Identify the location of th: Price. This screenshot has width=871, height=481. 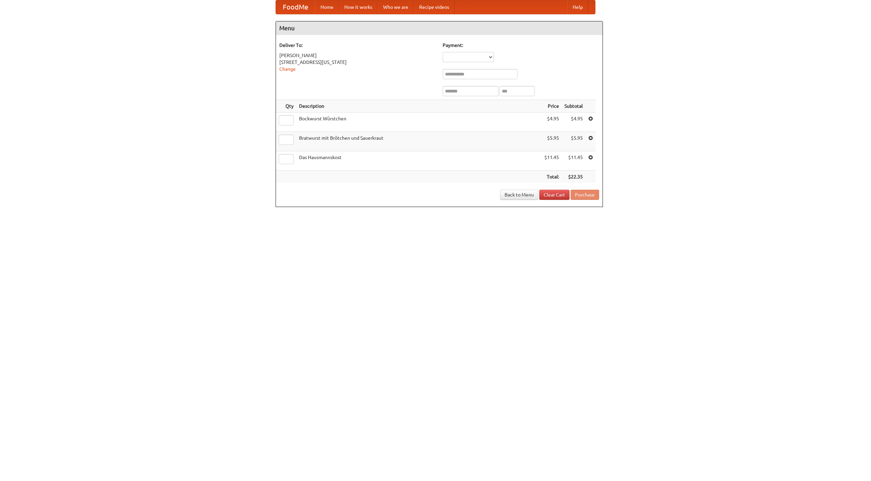
(551, 106).